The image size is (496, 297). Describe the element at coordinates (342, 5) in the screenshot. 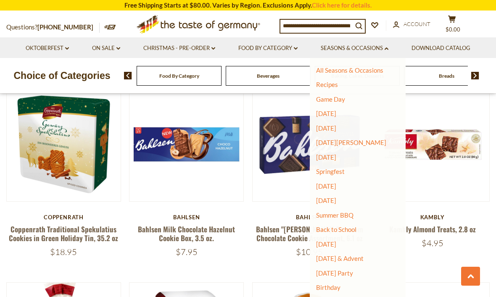

I see `a: Click here for details.` at that location.